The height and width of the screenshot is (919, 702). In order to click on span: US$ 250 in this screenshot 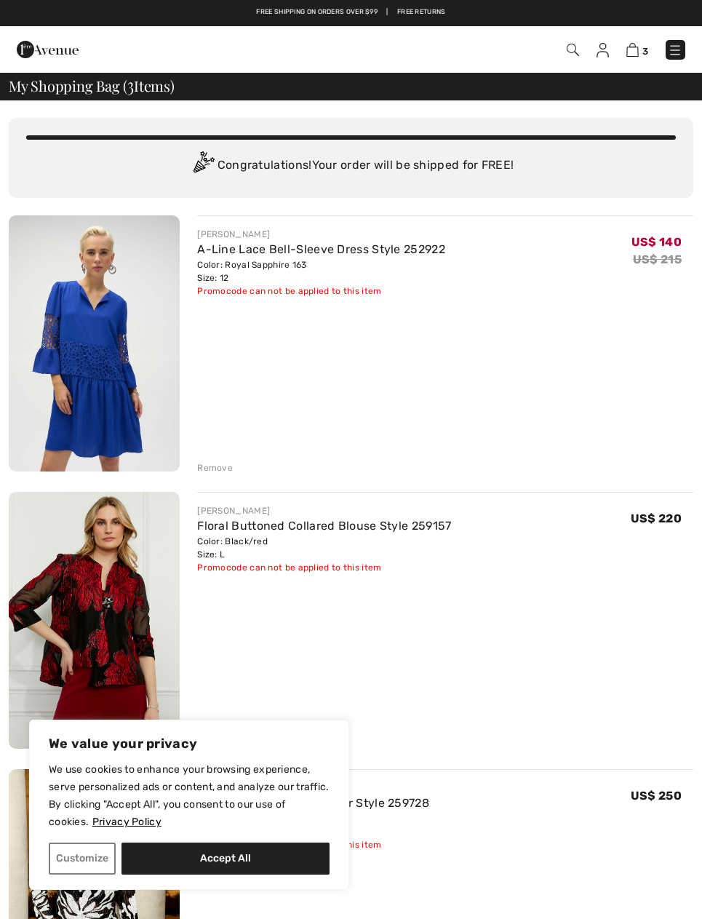, I will do `click(656, 795)`.